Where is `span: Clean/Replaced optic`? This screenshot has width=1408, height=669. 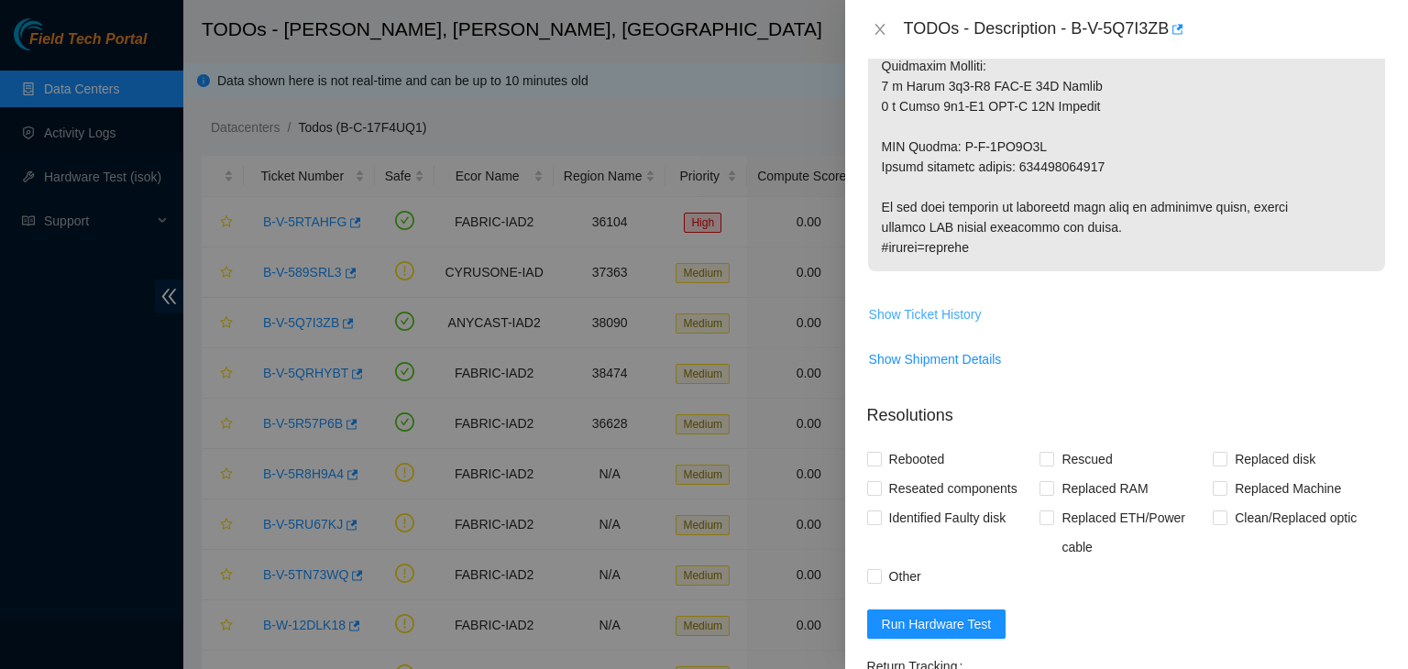
span: Clean/Replaced optic is located at coordinates (1295, 518).